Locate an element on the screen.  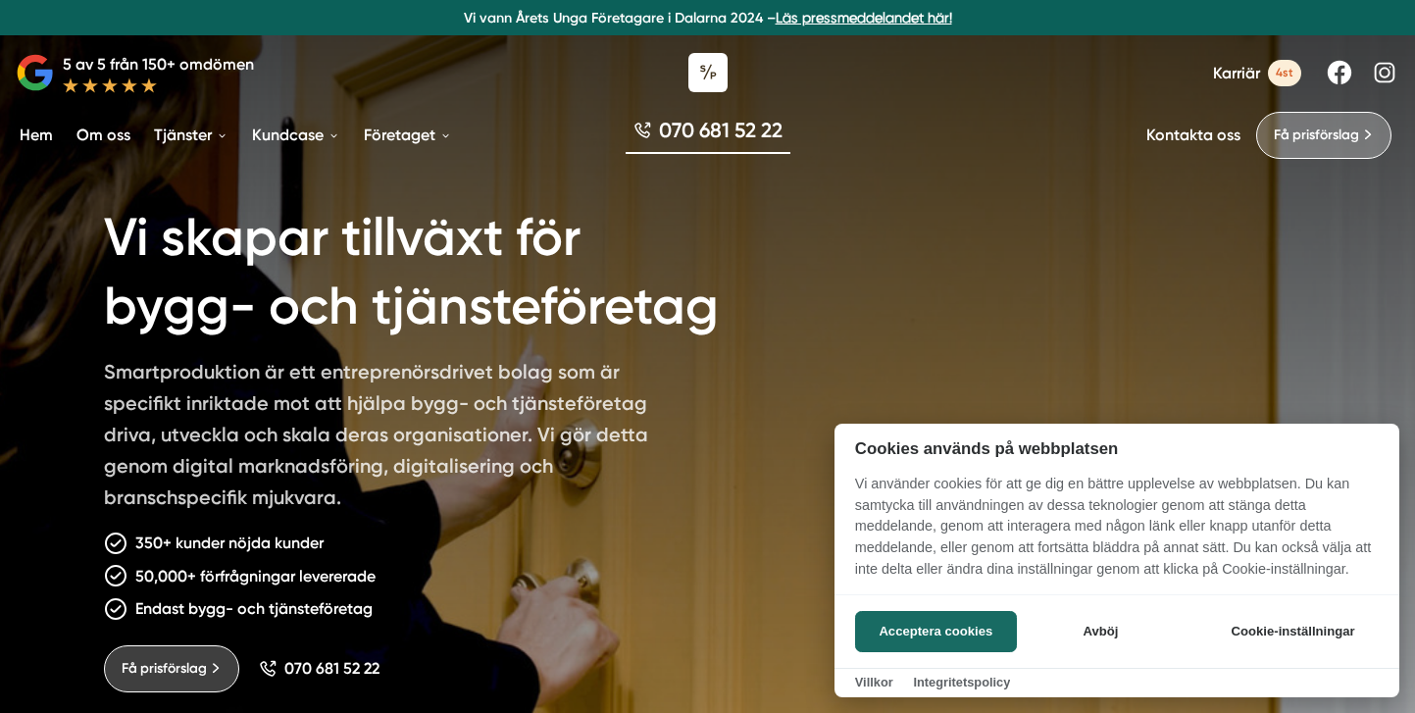
button: Avböj is located at coordinates (1100, 631).